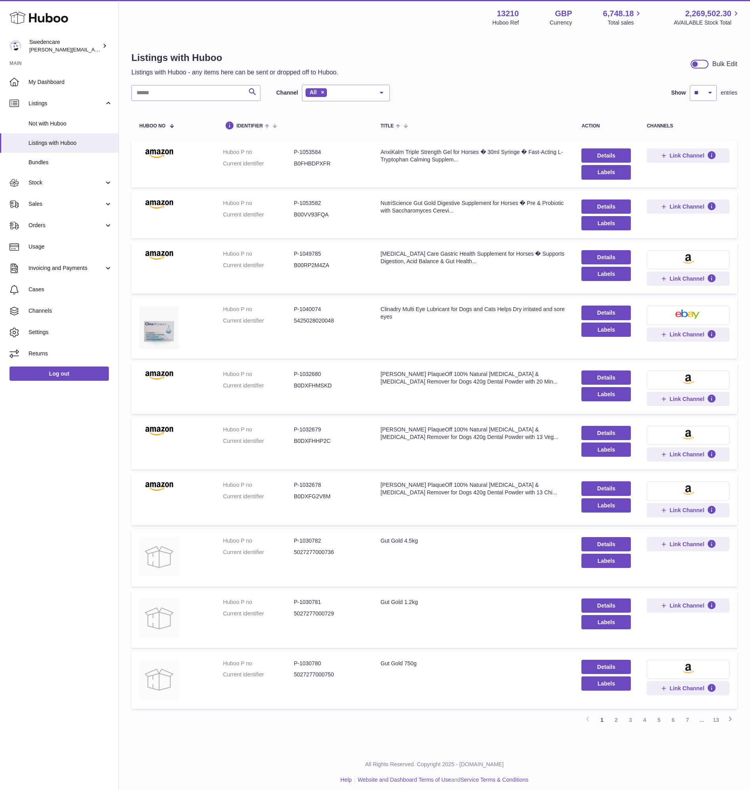 This screenshot has height=790, width=750. Describe the element at coordinates (152, 126) in the screenshot. I see `span: Huboo no` at that location.